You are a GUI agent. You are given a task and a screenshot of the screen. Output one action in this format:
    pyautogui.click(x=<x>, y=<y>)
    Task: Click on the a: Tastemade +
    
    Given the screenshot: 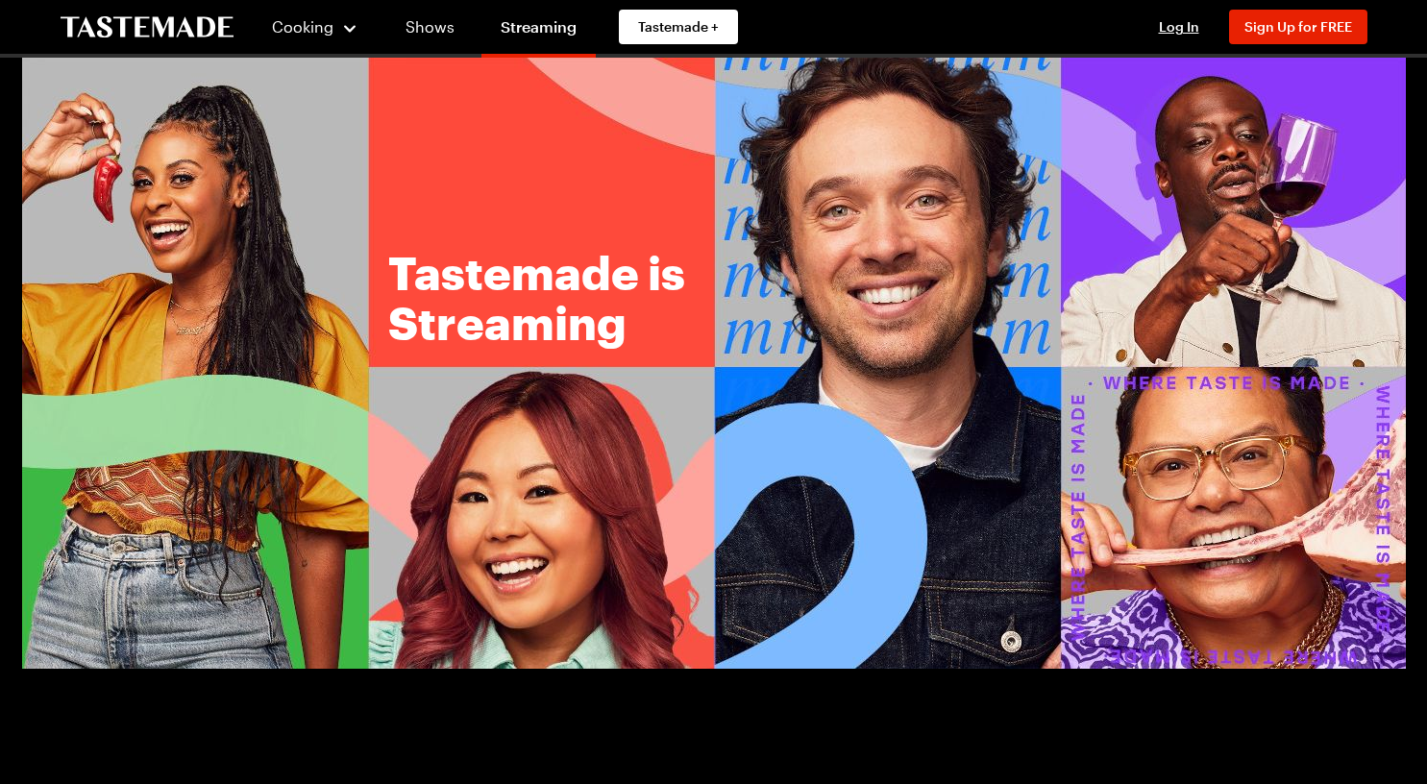 What is the action you would take?
    pyautogui.click(x=679, y=27)
    